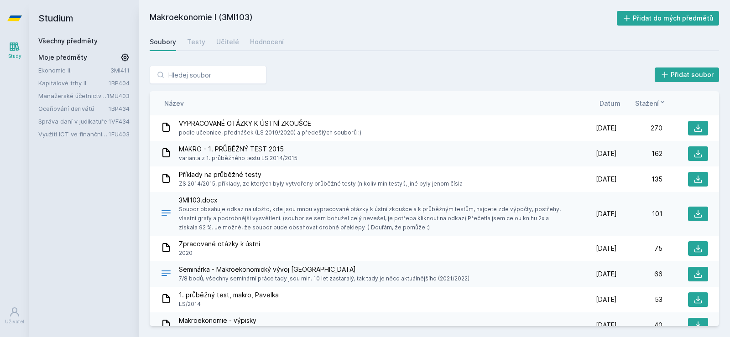 The height and width of the screenshot is (337, 730). What do you see at coordinates (229, 295) in the screenshot?
I see `span: 1. průběžný test, makro, Pavelka` at bounding box center [229, 295].